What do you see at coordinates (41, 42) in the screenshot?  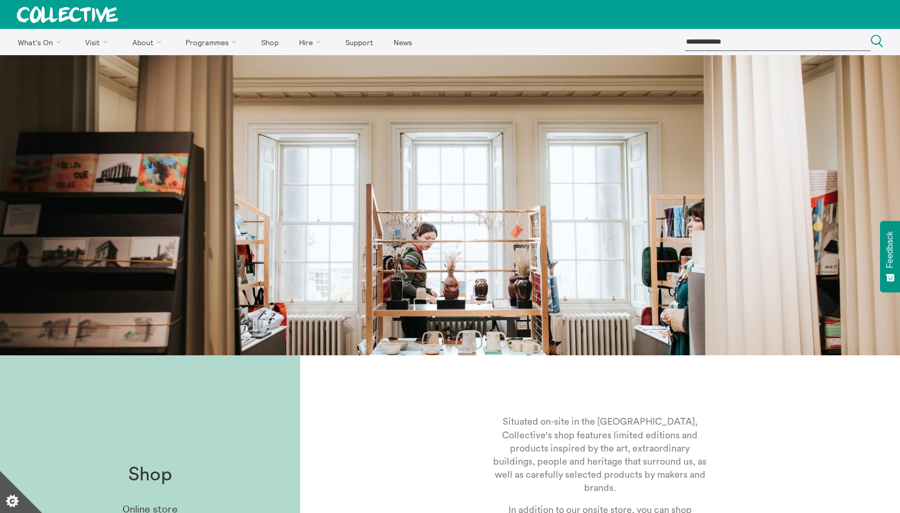 I see `a: What's On` at bounding box center [41, 42].